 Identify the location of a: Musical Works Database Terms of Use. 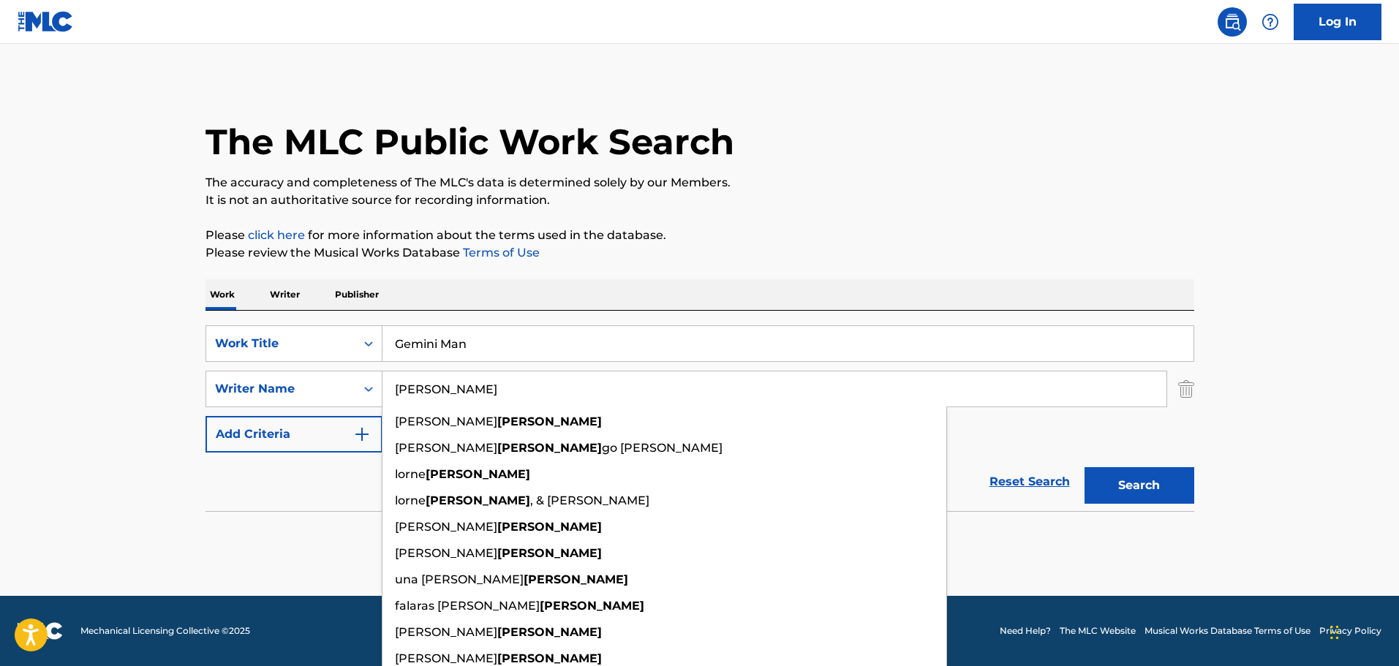
(1227, 631).